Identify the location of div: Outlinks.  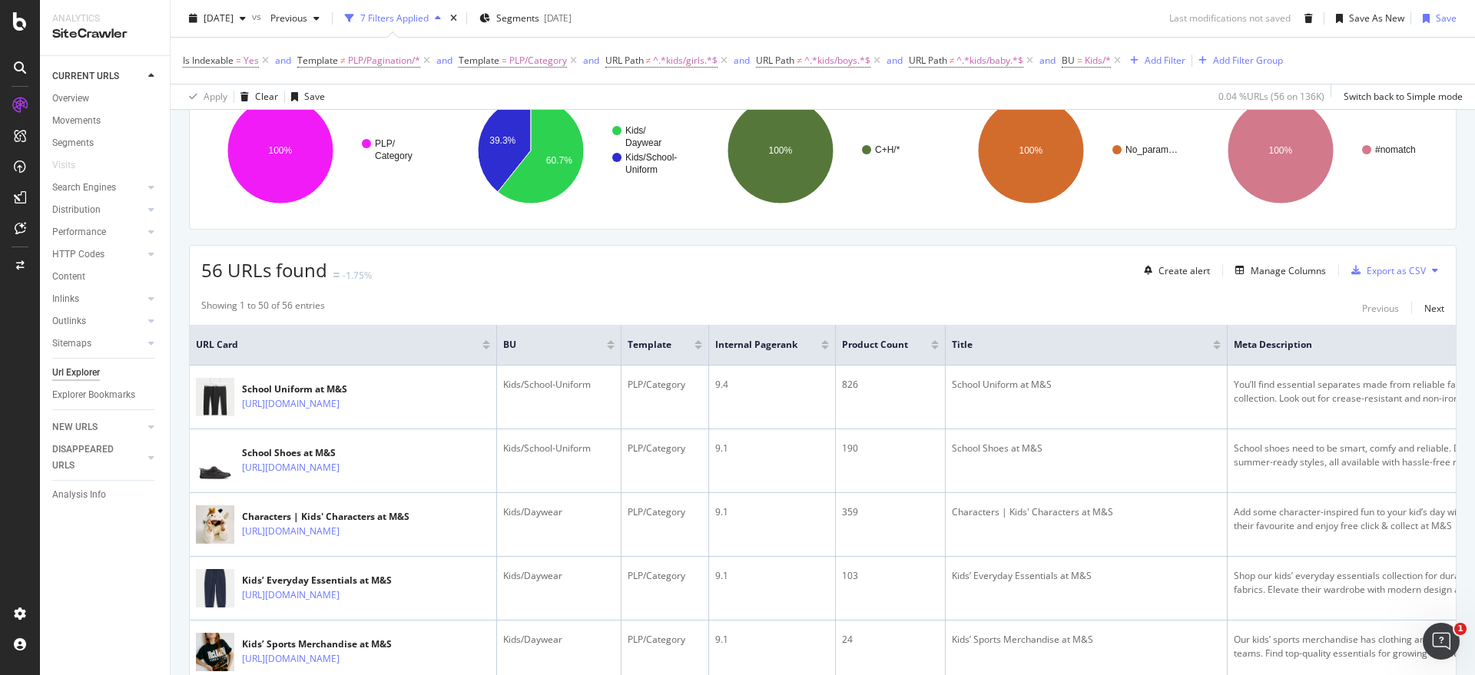
(69, 321).